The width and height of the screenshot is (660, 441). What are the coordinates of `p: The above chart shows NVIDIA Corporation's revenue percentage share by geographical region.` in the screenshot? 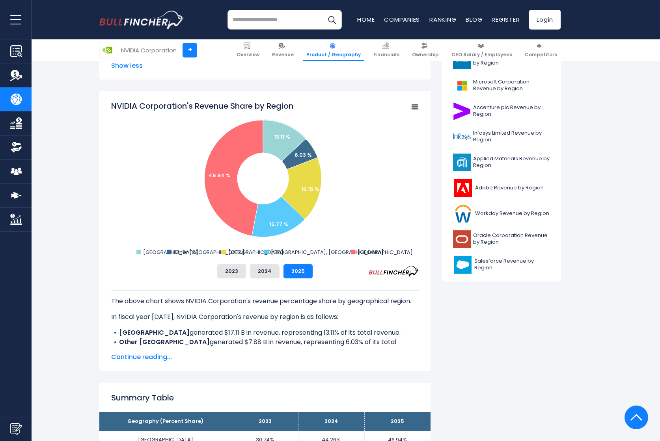 It's located at (265, 302).